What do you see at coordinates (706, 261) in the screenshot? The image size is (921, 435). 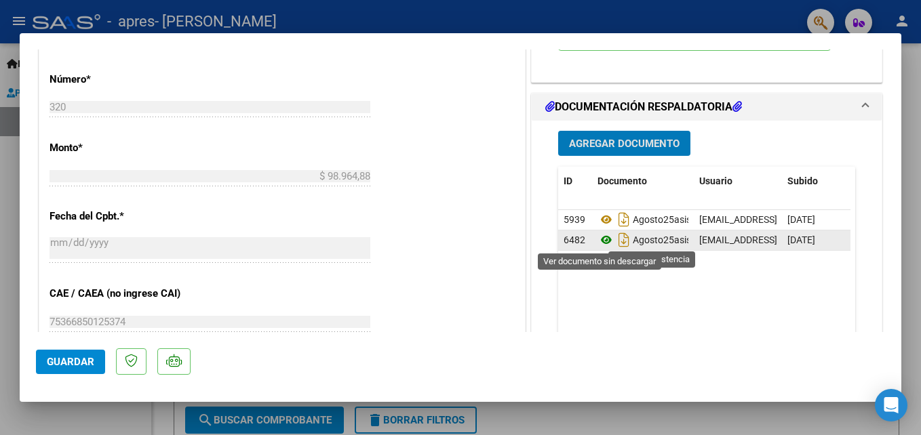 I see `div: DOCUMENTACIÓN RESPALDATORIA` at bounding box center [706, 261].